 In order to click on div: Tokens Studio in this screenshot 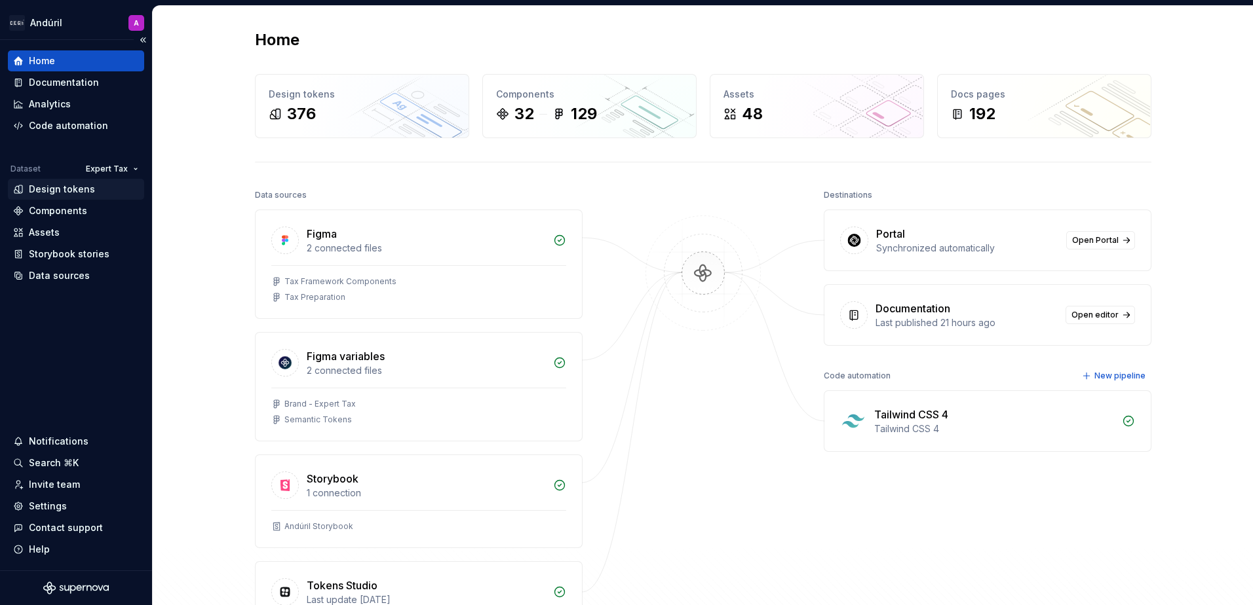, I will do `click(342, 586)`.